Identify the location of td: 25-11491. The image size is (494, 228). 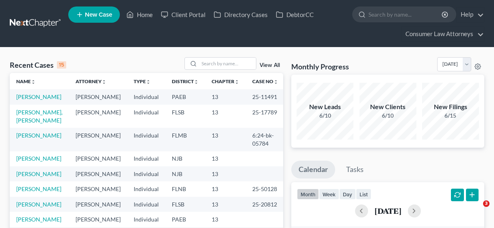
(265, 97).